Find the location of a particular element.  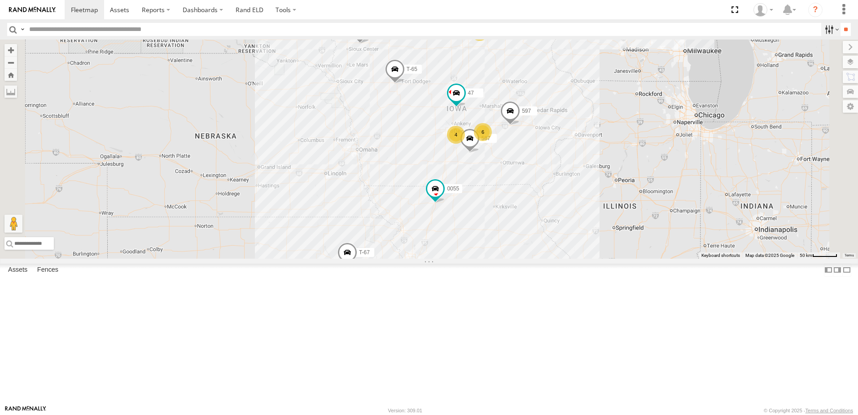

span: 597 is located at coordinates (526, 111).